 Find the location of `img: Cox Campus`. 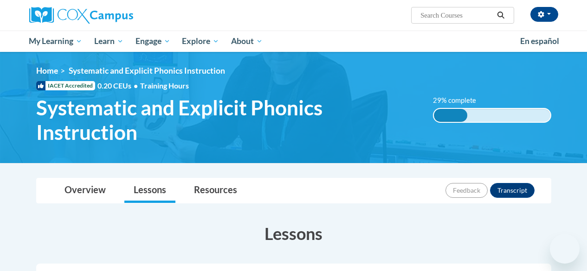

img: Cox Campus is located at coordinates (81, 15).